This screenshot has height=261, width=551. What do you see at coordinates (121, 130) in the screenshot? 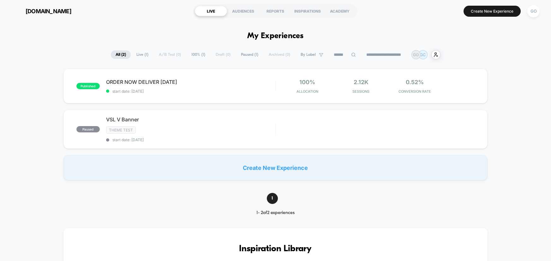
I see `span: Theme Test` at bounding box center [121, 130].